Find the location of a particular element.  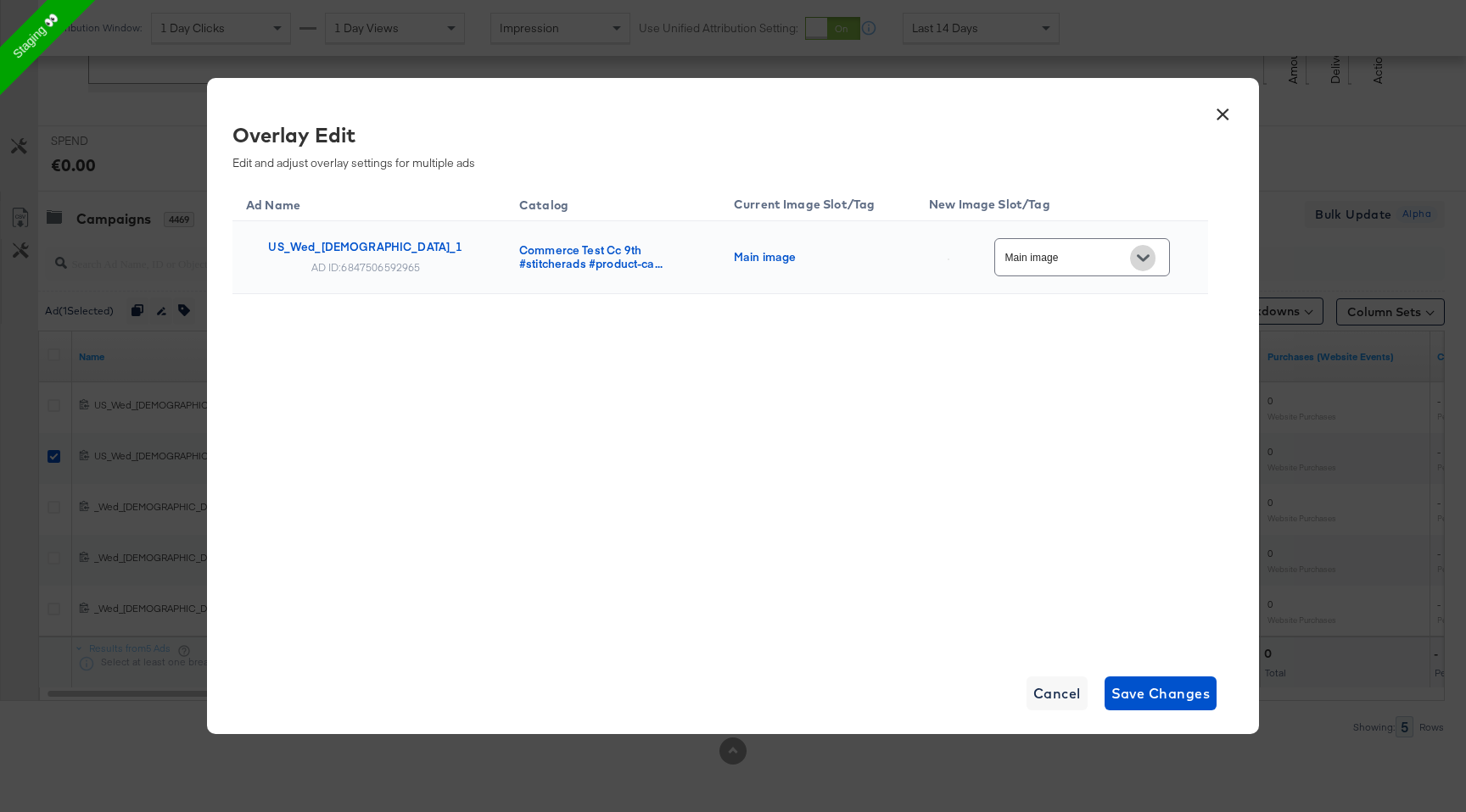

div: Commerce Test Cc 9th #stitcherads #product-ca... is located at coordinates (609, 257).